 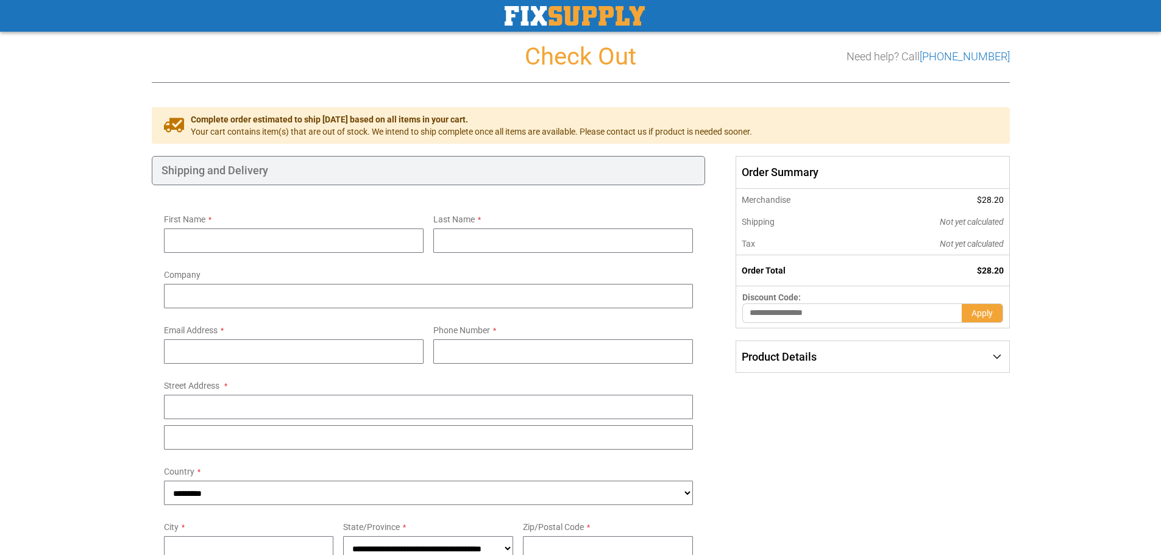 What do you see at coordinates (796, 244) in the screenshot?
I see `th: Tax` at bounding box center [796, 244].